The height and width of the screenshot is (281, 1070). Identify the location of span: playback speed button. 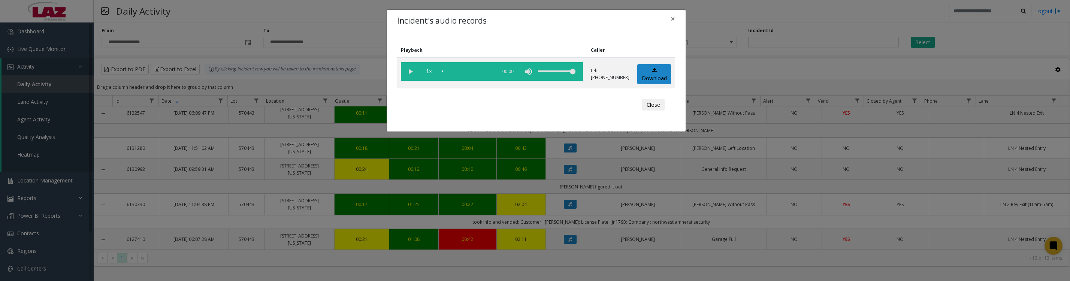
(429, 72).